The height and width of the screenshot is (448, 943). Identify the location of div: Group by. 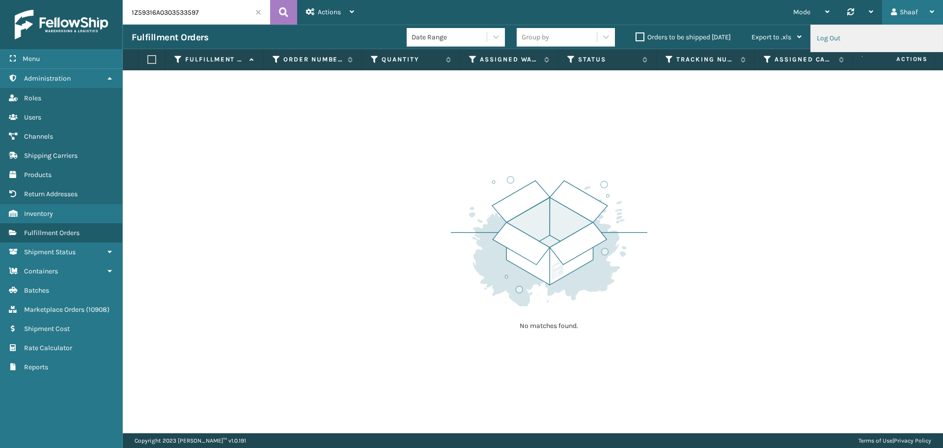
(536, 37).